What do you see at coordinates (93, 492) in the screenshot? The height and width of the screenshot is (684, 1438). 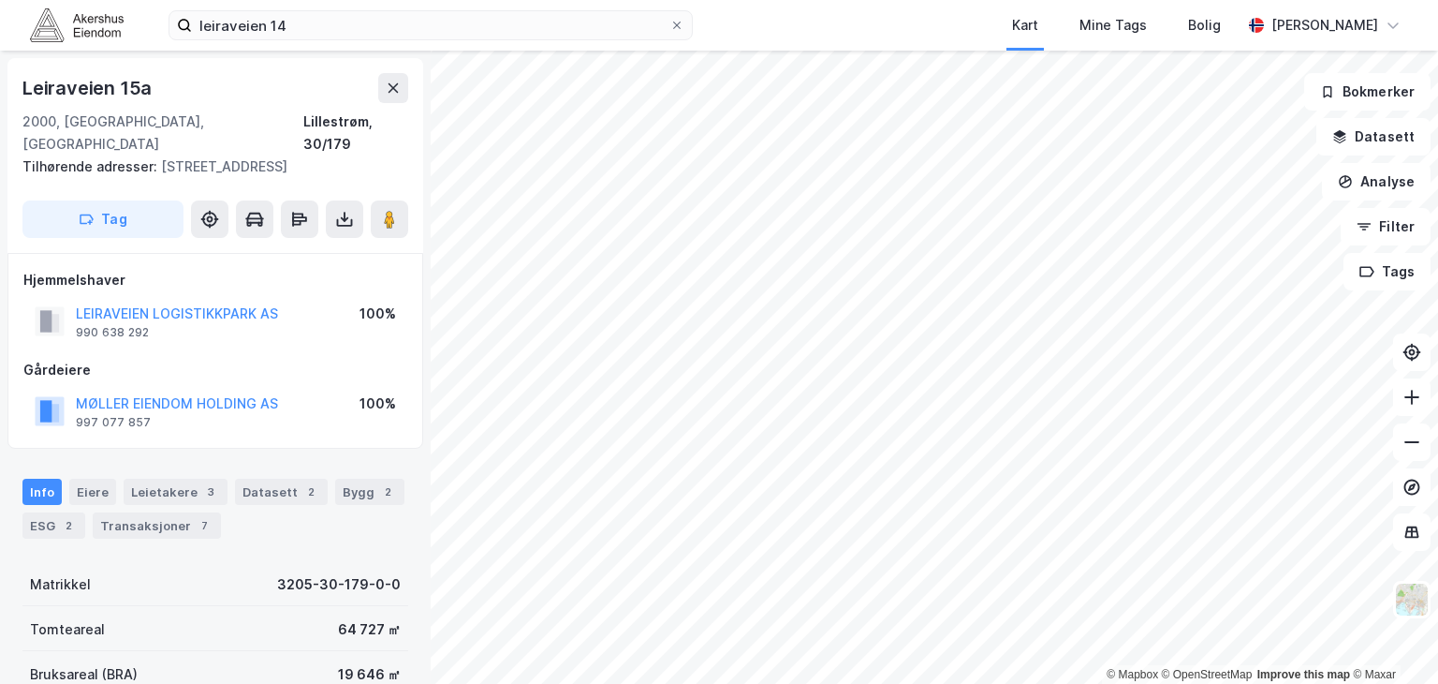 I see `div: Eiere` at bounding box center [93, 492].